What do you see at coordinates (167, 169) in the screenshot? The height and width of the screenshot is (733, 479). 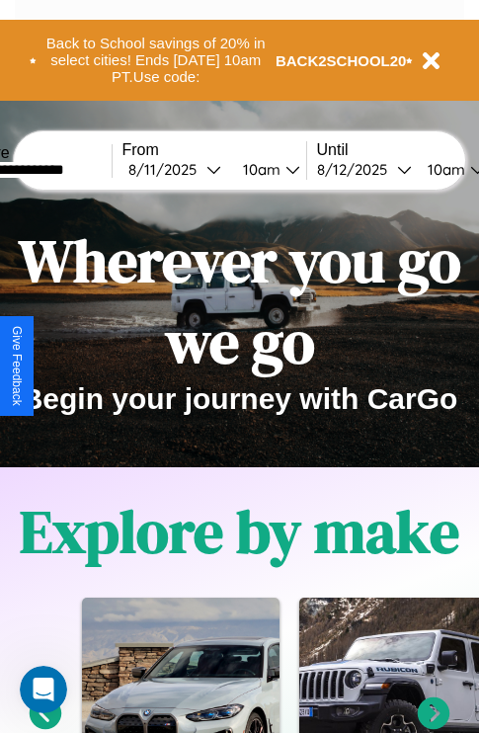 I see `div: 8 / 11 / 2025` at bounding box center [167, 169].